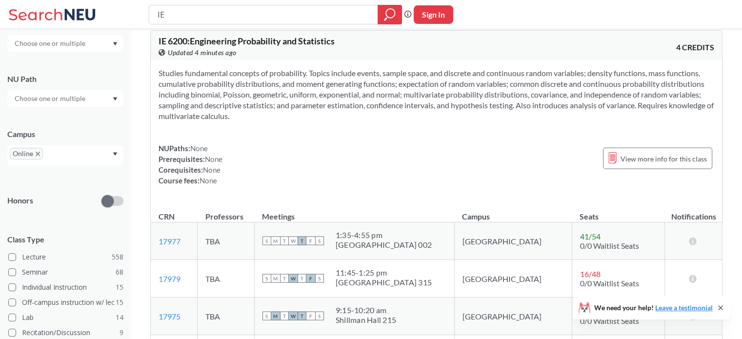  Describe the element at coordinates (653, 308) in the screenshot. I see `span: We need your help!` at that location.